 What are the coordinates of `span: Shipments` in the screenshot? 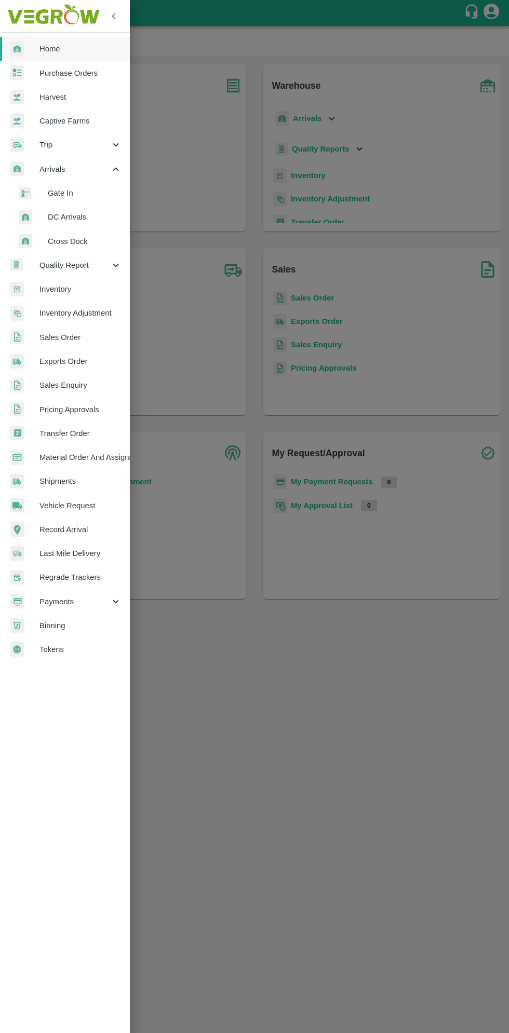 It's located at (80, 481).